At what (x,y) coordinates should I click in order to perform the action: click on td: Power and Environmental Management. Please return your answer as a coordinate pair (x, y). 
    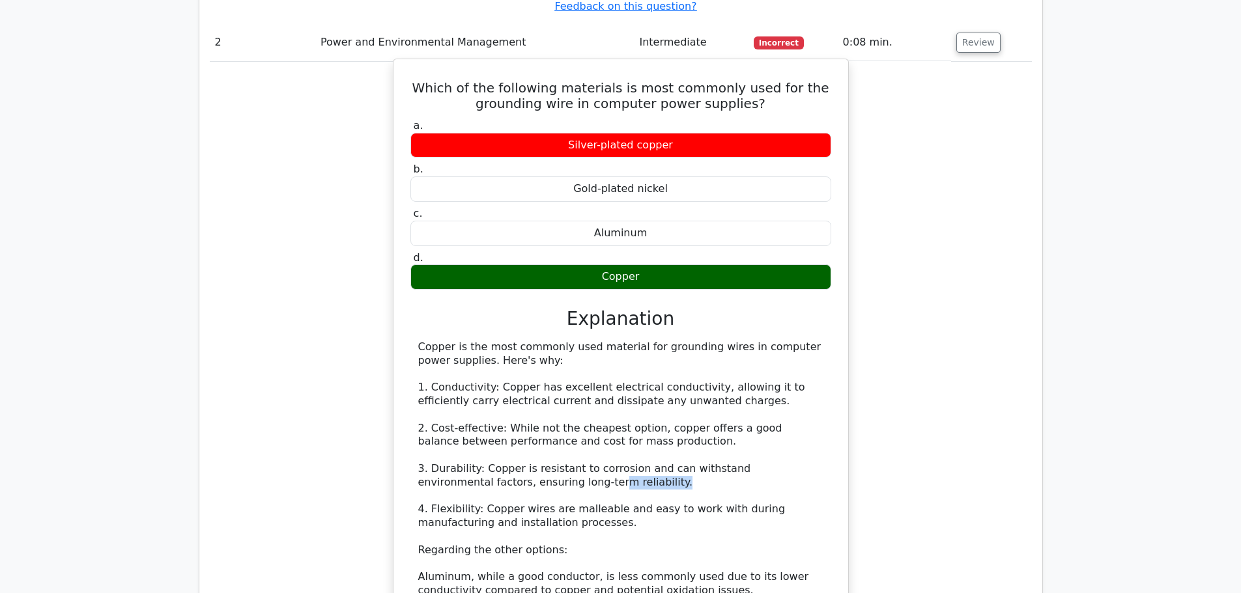
    Looking at the image, I should click on (475, 42).